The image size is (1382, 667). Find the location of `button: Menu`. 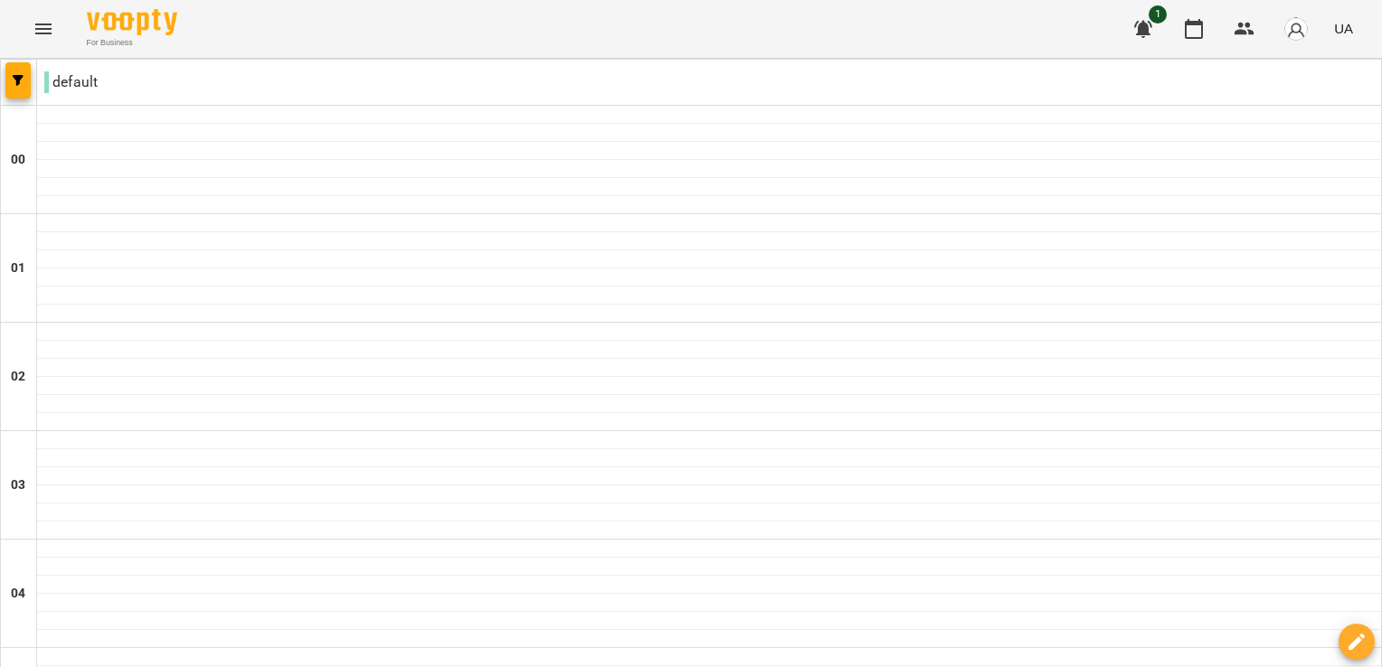

button: Menu is located at coordinates (43, 29).